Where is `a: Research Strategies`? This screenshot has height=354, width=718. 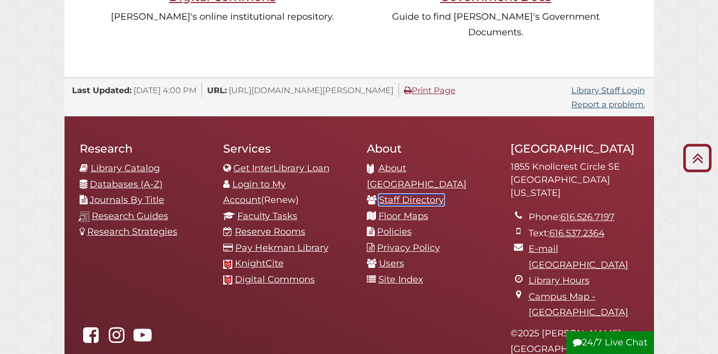
a: Research Strategies is located at coordinates (132, 232).